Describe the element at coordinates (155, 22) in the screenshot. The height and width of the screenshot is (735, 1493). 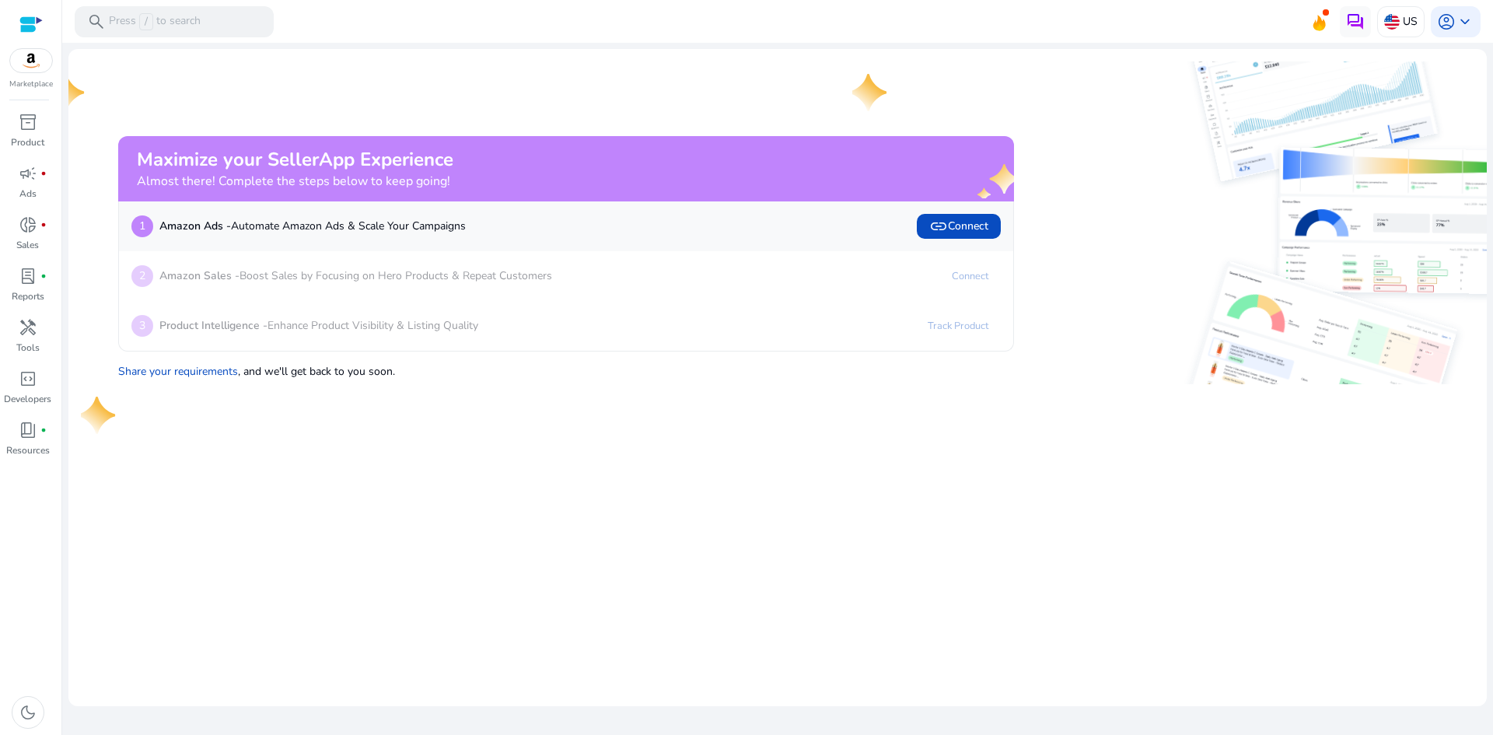
I see `p: Press to search` at that location.